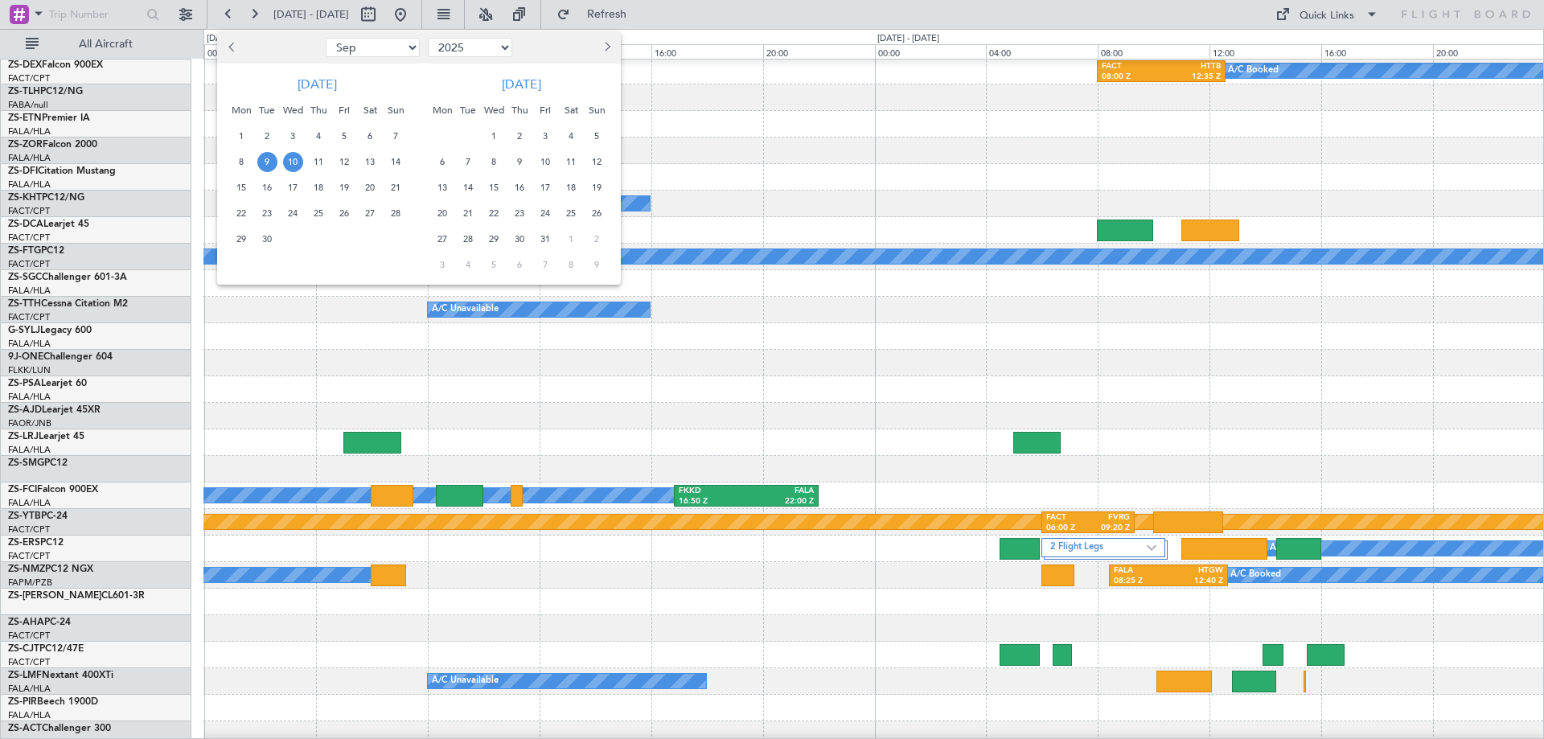 The width and height of the screenshot is (1544, 739). What do you see at coordinates (241, 213) in the screenshot?
I see `span: 22` at bounding box center [241, 213].